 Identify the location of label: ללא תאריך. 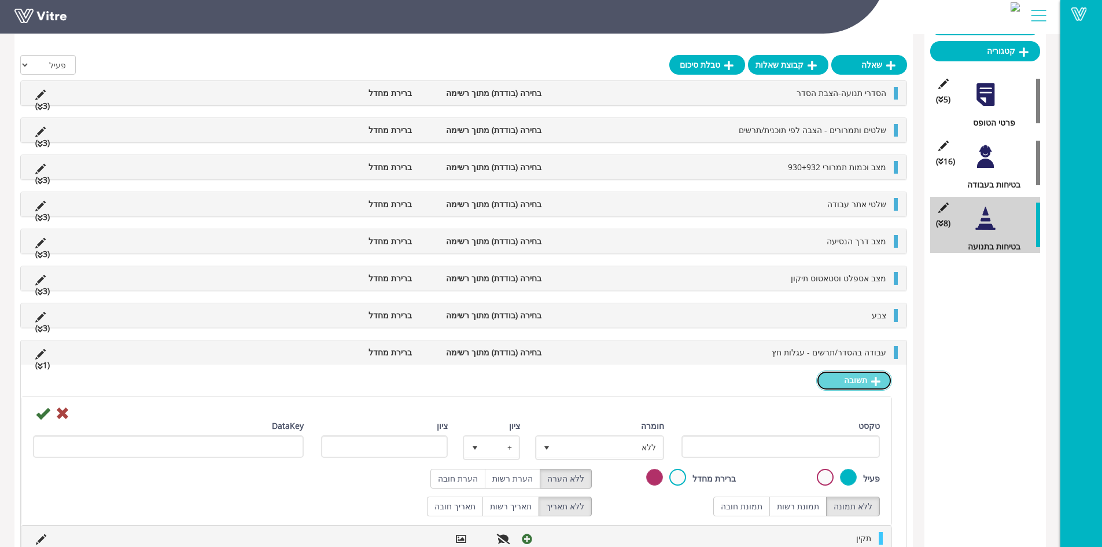
(565, 506).